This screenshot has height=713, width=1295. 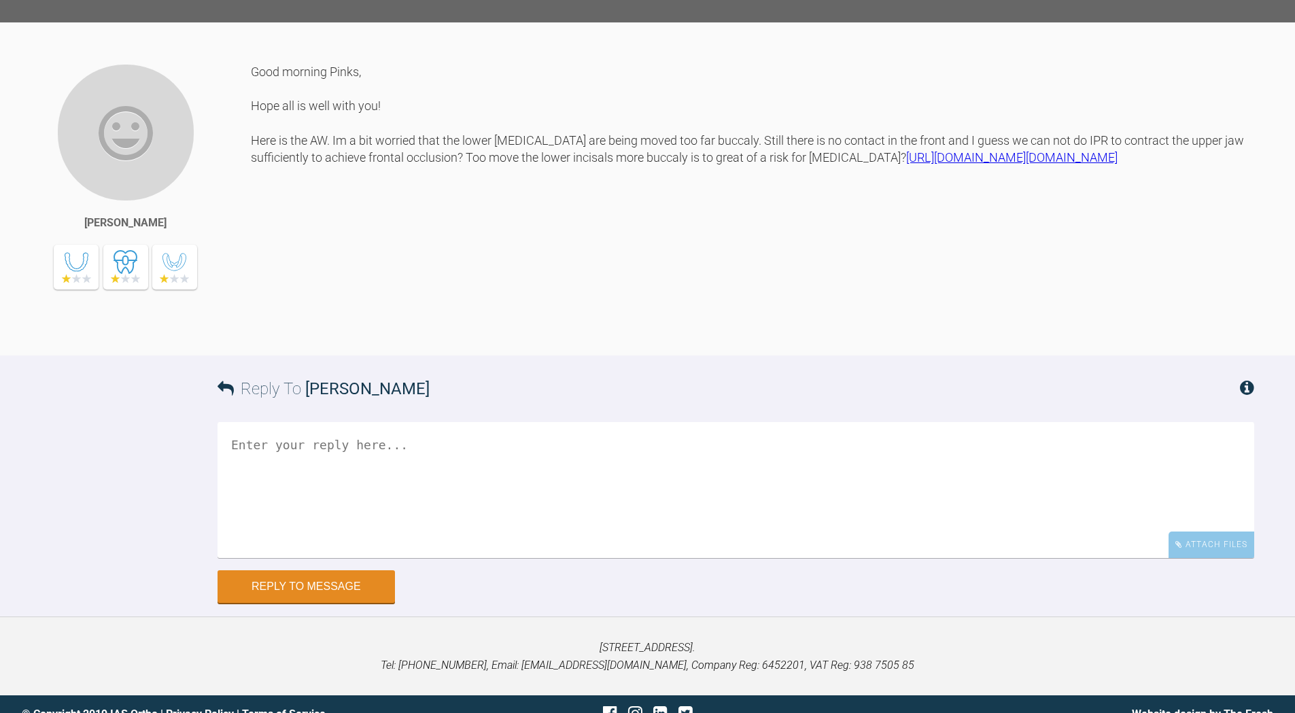 I want to click on button: Reply to Message, so click(x=306, y=587).